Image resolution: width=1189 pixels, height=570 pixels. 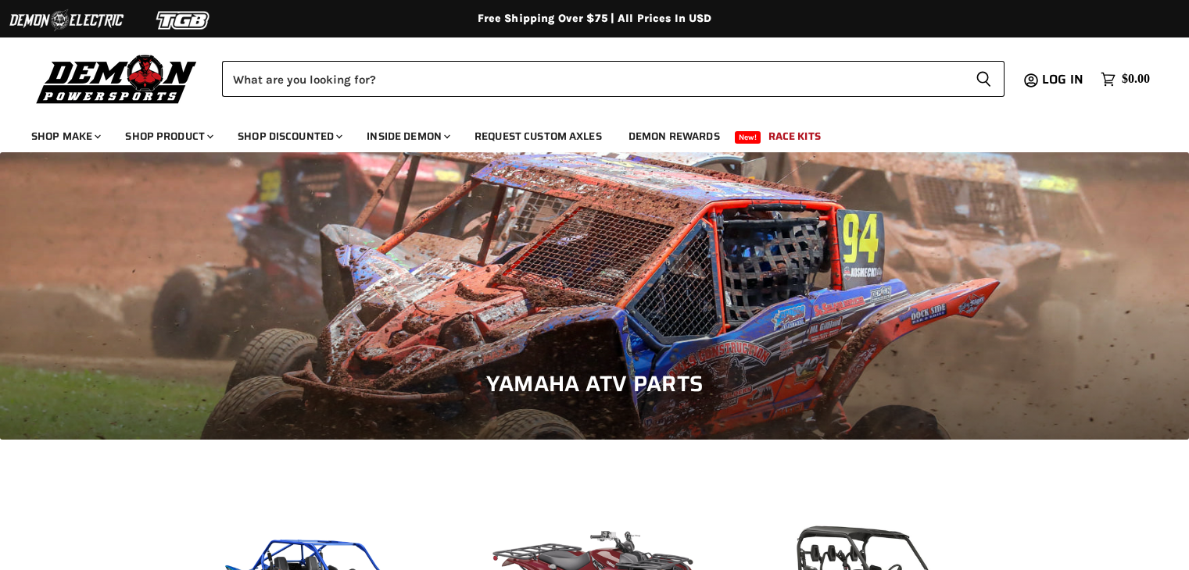 What do you see at coordinates (582, 133) in the screenshot?
I see `ul: Main menu` at bounding box center [582, 133].